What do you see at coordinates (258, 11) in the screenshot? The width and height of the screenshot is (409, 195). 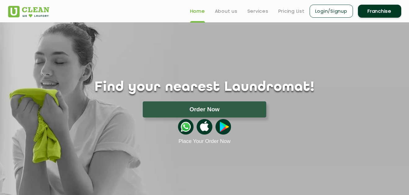 I see `a: Services` at bounding box center [258, 11].